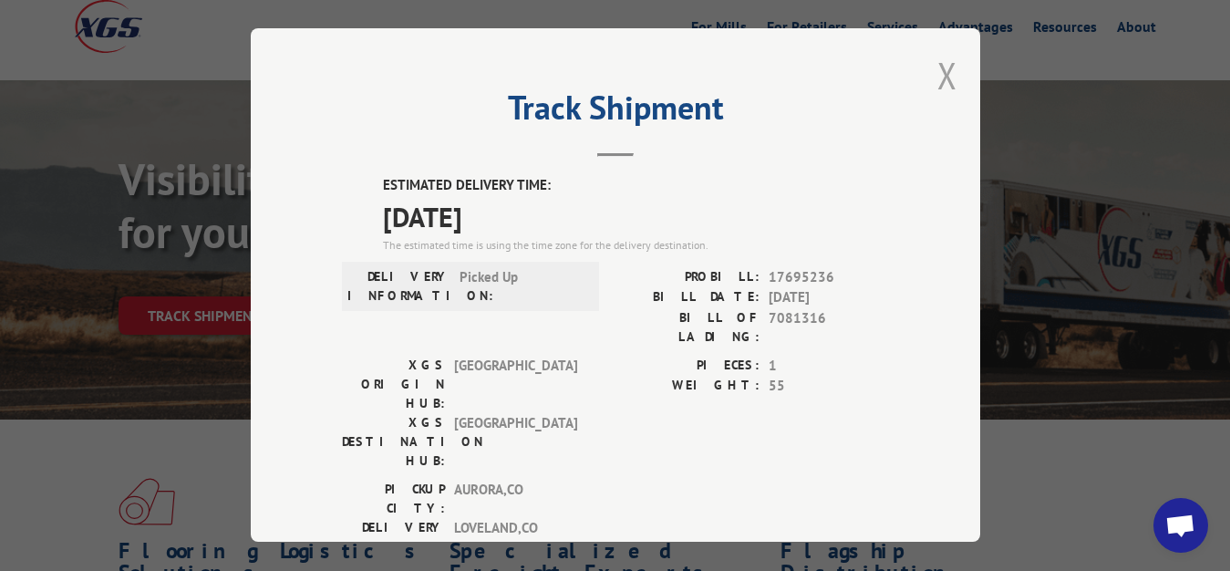 This screenshot has width=1230, height=571. Describe the element at coordinates (393, 441) in the screenshot. I see `label: XGS DESTINATION HUB:` at that location.